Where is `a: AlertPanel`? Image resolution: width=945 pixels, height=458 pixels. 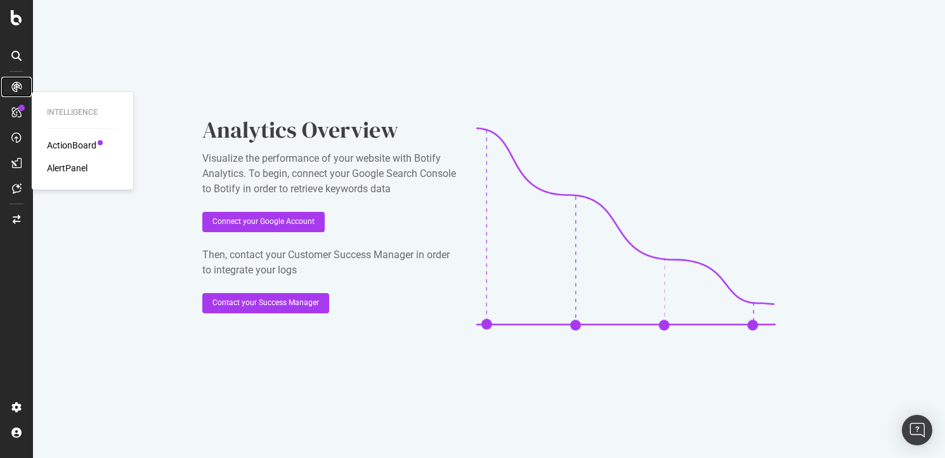 a: AlertPanel is located at coordinates (67, 168).